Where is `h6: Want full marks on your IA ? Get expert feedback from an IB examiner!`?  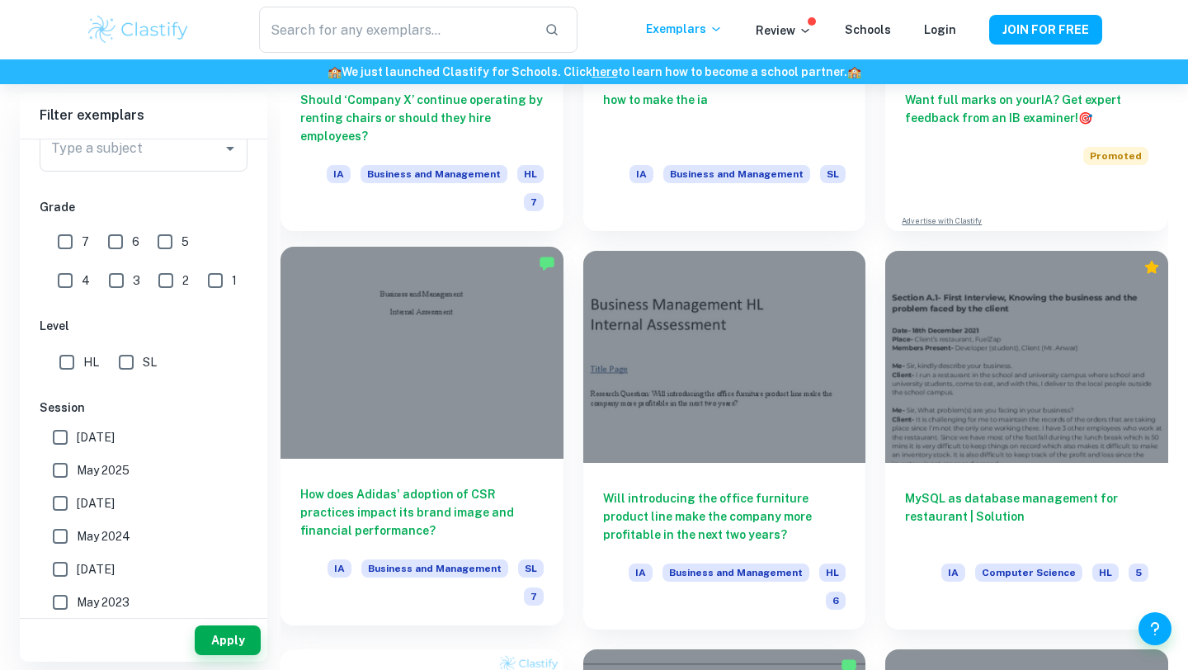 h6: Want full marks on your IA ? Get expert feedback from an IB examiner! is located at coordinates (1026, 109).